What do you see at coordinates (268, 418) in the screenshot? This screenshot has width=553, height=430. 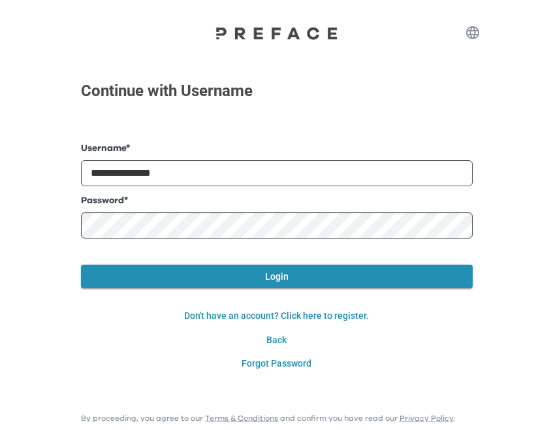 I see `p: By proceeding, you agree to our and confirm you have read our .` at bounding box center [268, 418].